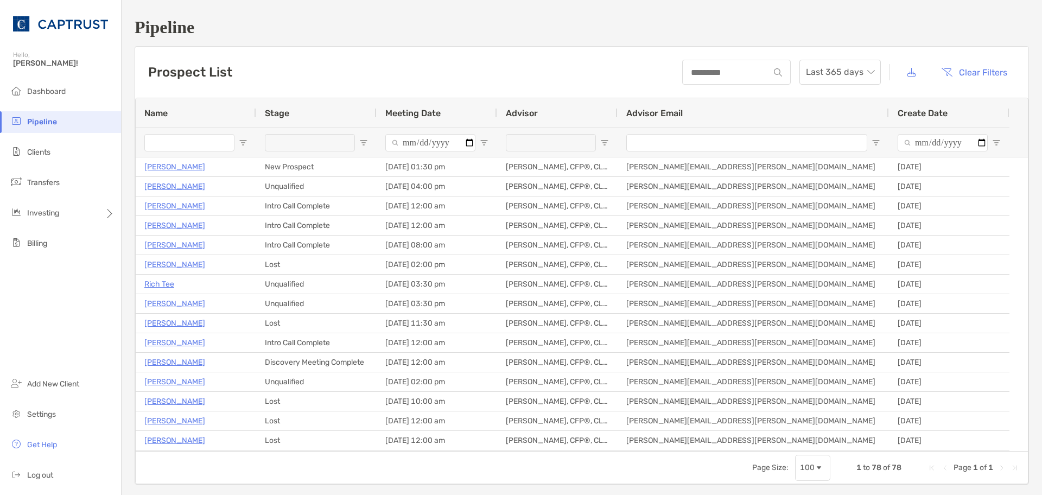 This screenshot has height=495, width=1042. I want to click on div: New Prospect, so click(316, 167).